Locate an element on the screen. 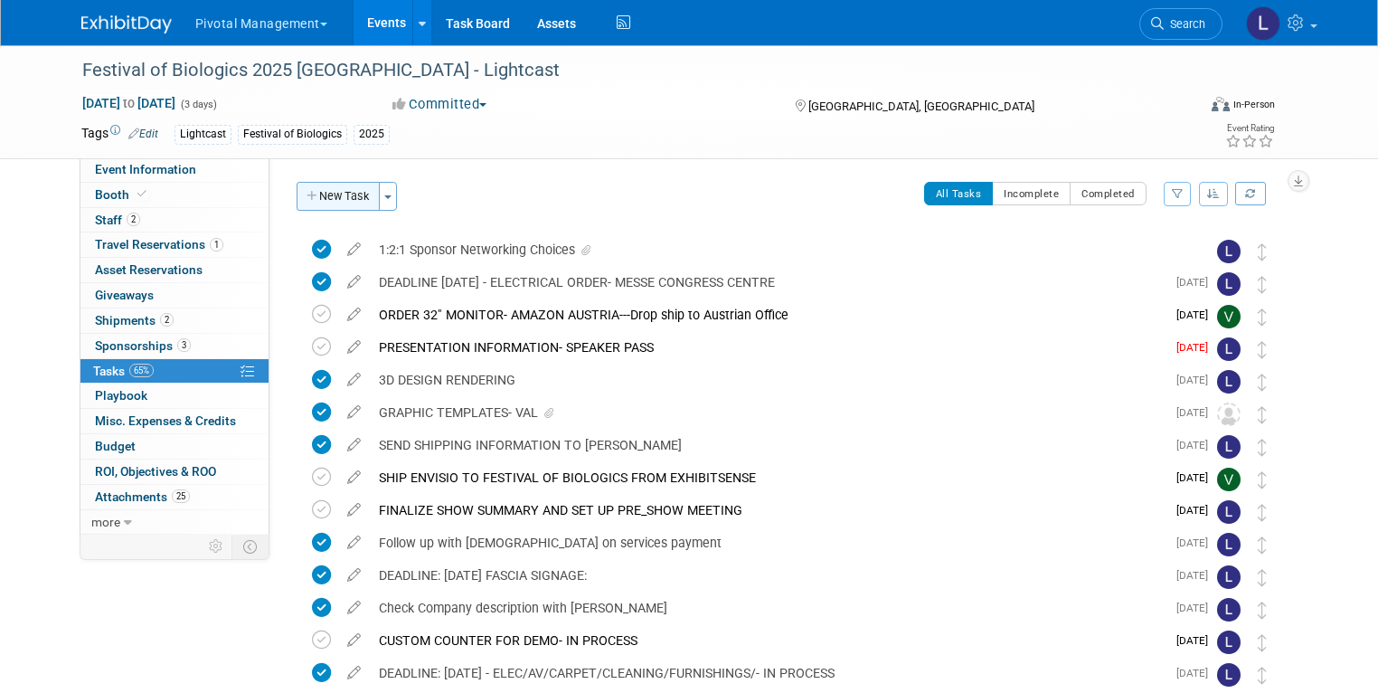 The width and height of the screenshot is (1378, 693). a: Giveaways is located at coordinates (174, 295).